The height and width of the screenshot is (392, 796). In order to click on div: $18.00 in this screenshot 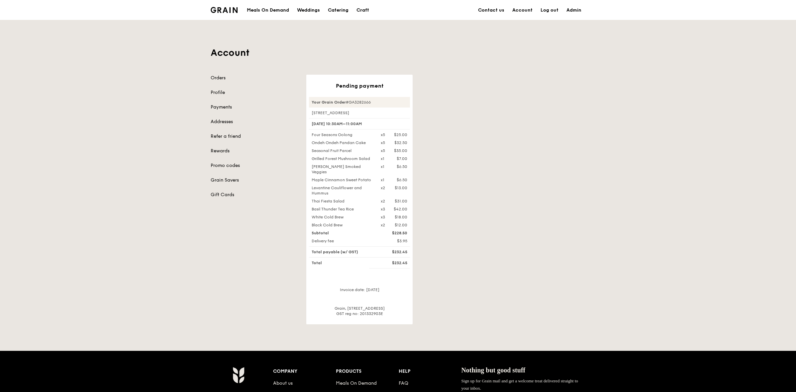, I will do `click(401, 217)`.